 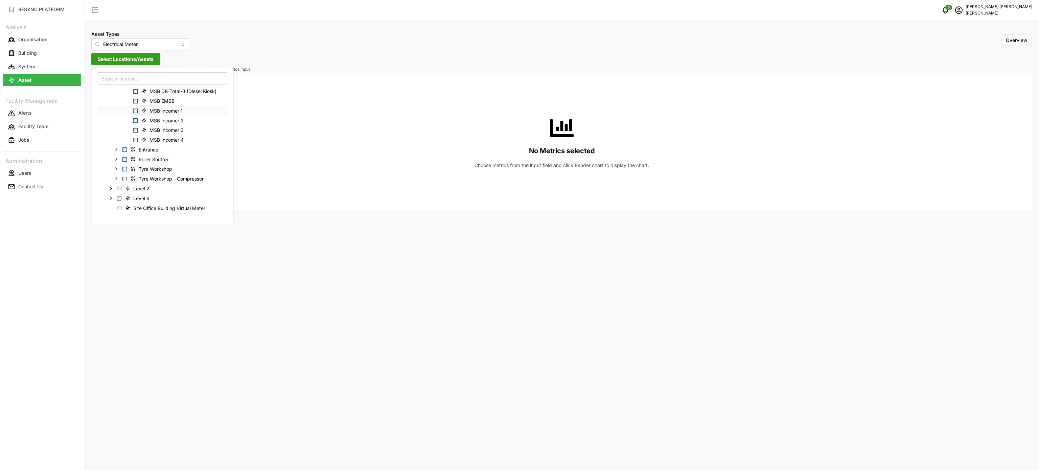 I want to click on button: Users, so click(x=42, y=173).